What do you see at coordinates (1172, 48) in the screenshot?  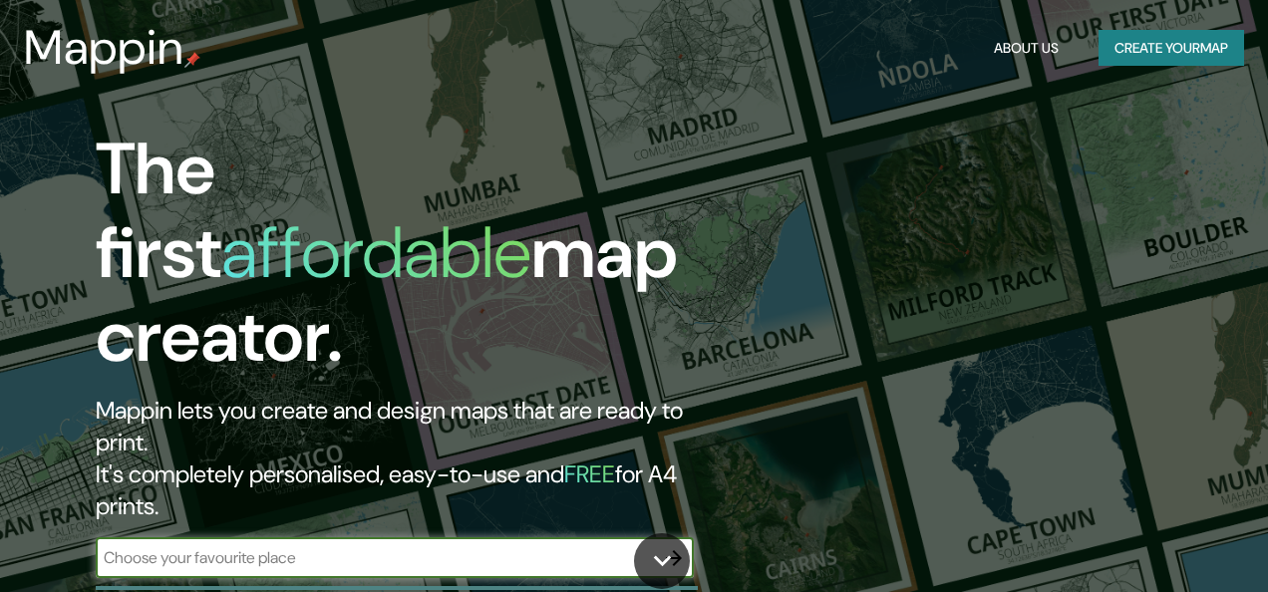 I see `button: Create yourmap` at bounding box center [1172, 48].